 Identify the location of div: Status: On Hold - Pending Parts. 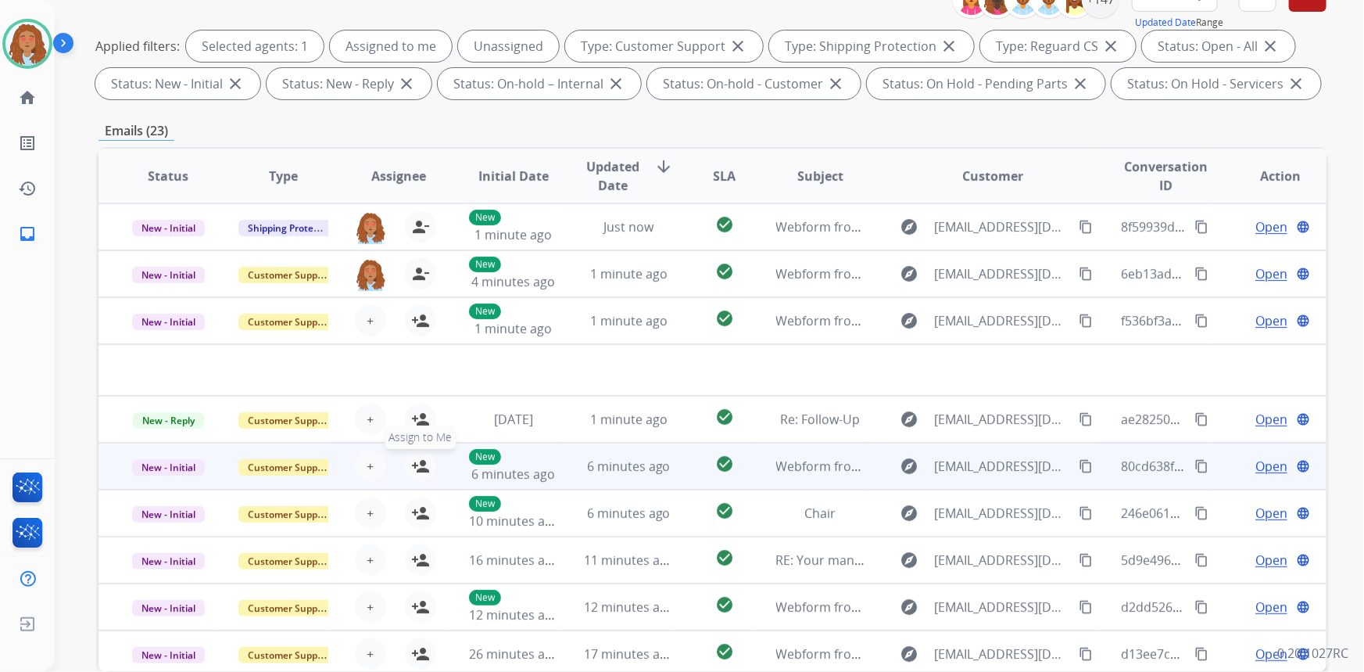
(986, 84).